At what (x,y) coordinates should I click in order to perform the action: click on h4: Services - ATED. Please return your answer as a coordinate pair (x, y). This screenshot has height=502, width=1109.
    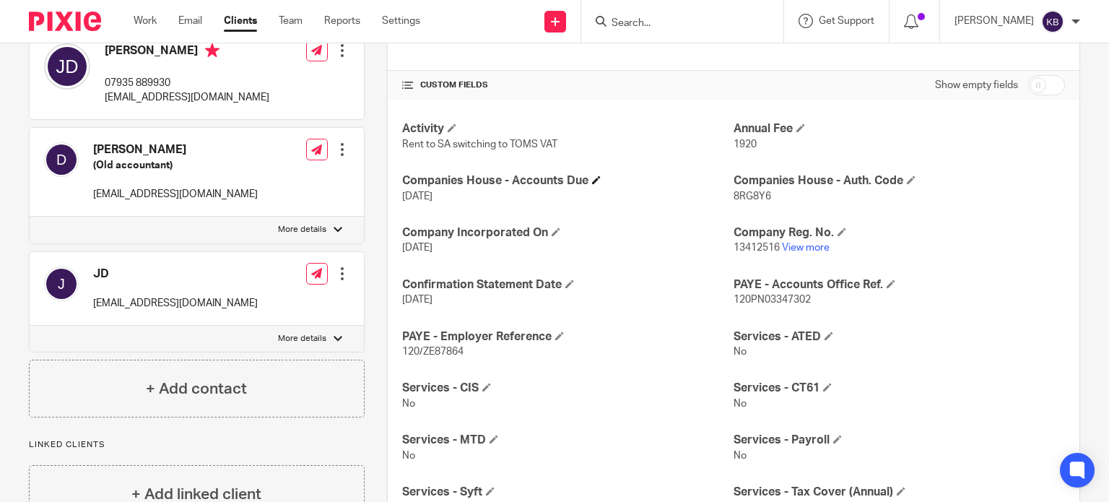
    Looking at the image, I should click on (899, 337).